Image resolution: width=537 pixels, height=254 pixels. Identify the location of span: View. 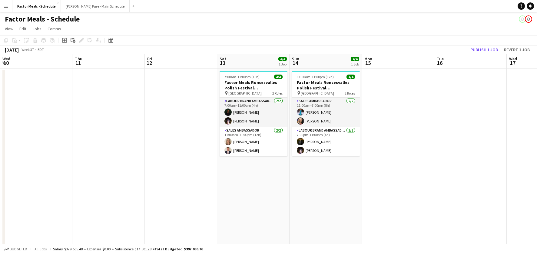
(9, 29).